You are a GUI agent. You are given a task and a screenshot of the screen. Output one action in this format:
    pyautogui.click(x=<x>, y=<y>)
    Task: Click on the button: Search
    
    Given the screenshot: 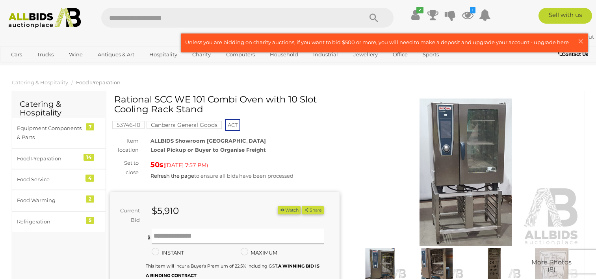 What is the action you would take?
    pyautogui.click(x=374, y=18)
    